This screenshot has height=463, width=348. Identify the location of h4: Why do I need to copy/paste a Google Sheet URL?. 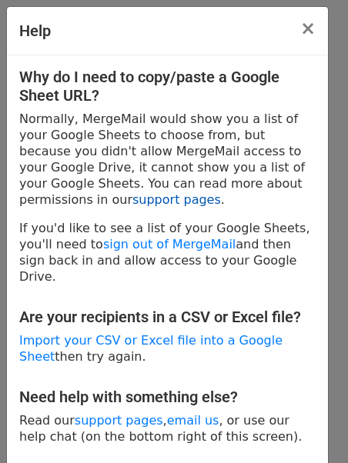
(167, 86).